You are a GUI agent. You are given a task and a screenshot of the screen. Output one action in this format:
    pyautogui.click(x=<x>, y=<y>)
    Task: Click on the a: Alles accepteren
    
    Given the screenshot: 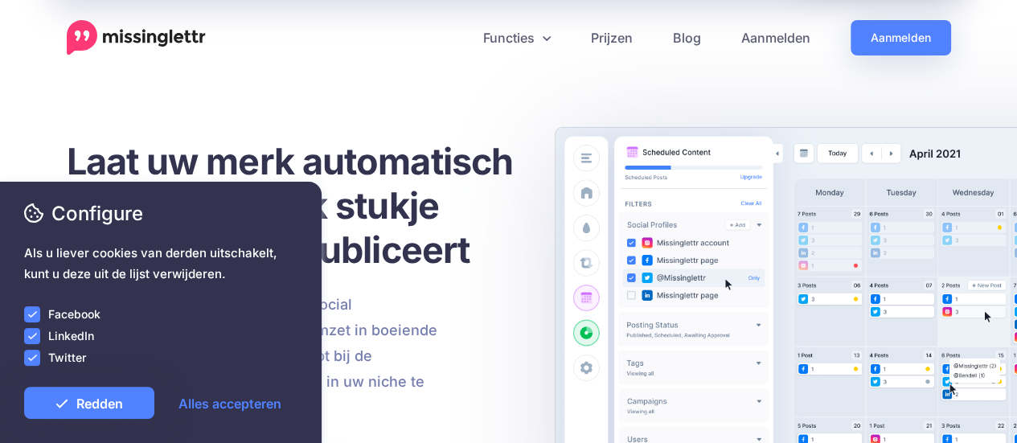 What is the action you would take?
    pyautogui.click(x=230, y=403)
    